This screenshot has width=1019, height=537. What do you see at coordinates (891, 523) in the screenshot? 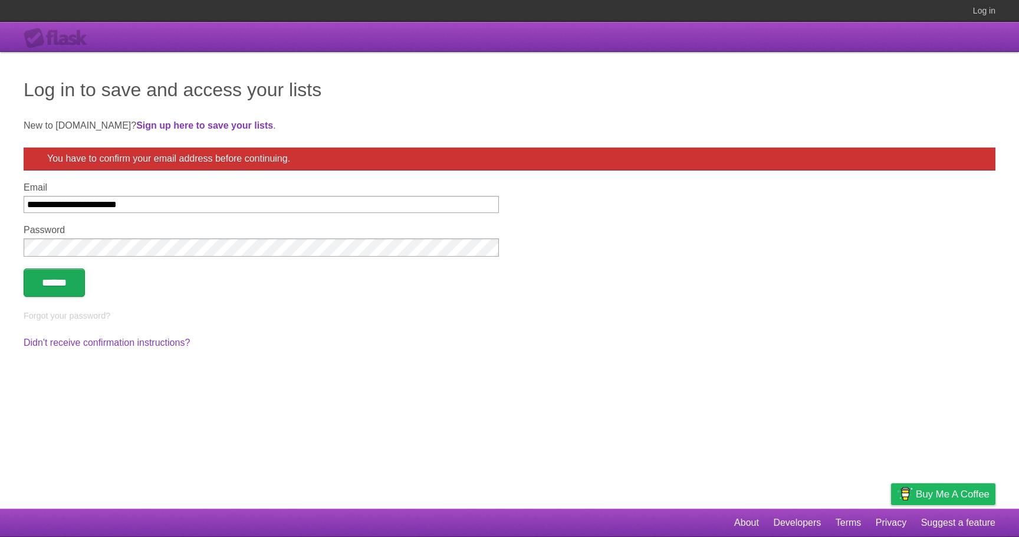
I see `a: Privacy` at bounding box center [891, 523].